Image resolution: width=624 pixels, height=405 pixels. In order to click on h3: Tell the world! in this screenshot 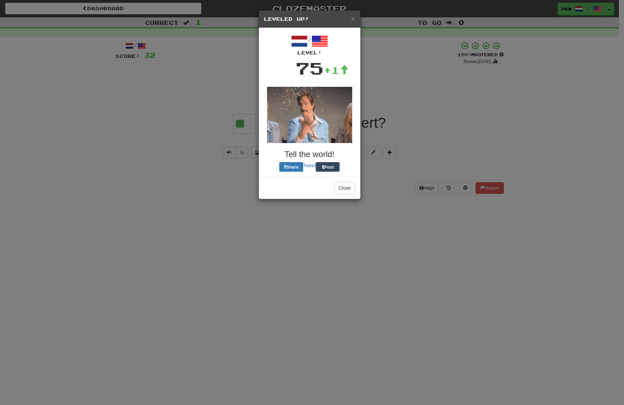, I will do `click(310, 154)`.